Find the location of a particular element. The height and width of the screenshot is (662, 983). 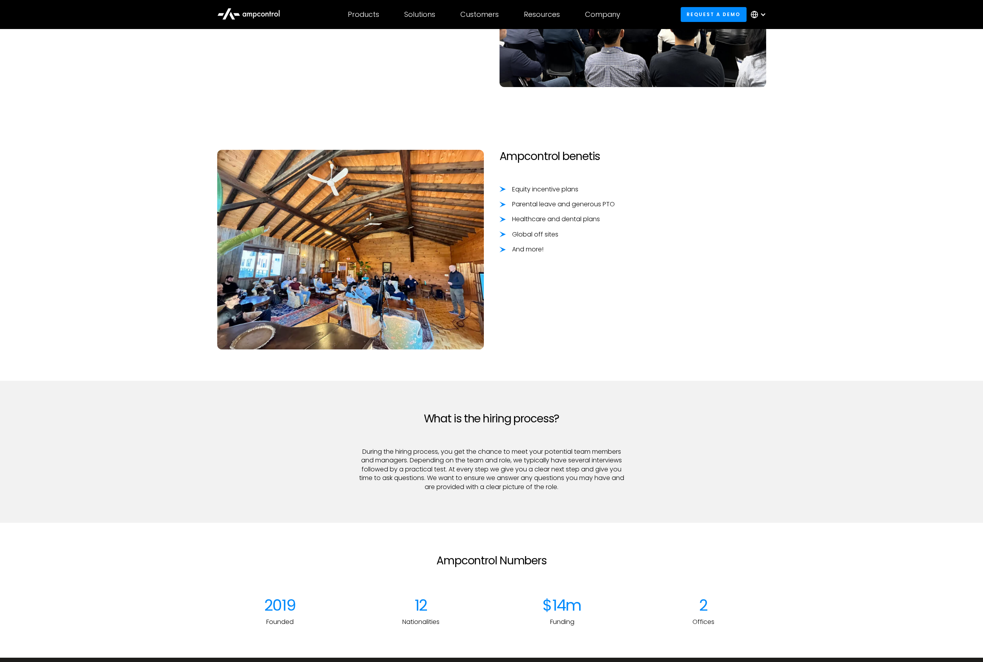

div: Company is located at coordinates (603, 15).